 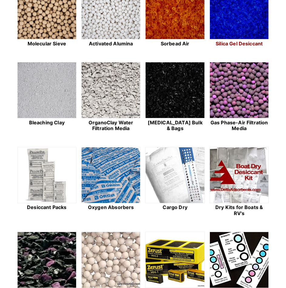 What do you see at coordinates (111, 126) in the screenshot?
I see `h2: OrganoClay Water Filtration Media` at bounding box center [111, 126].